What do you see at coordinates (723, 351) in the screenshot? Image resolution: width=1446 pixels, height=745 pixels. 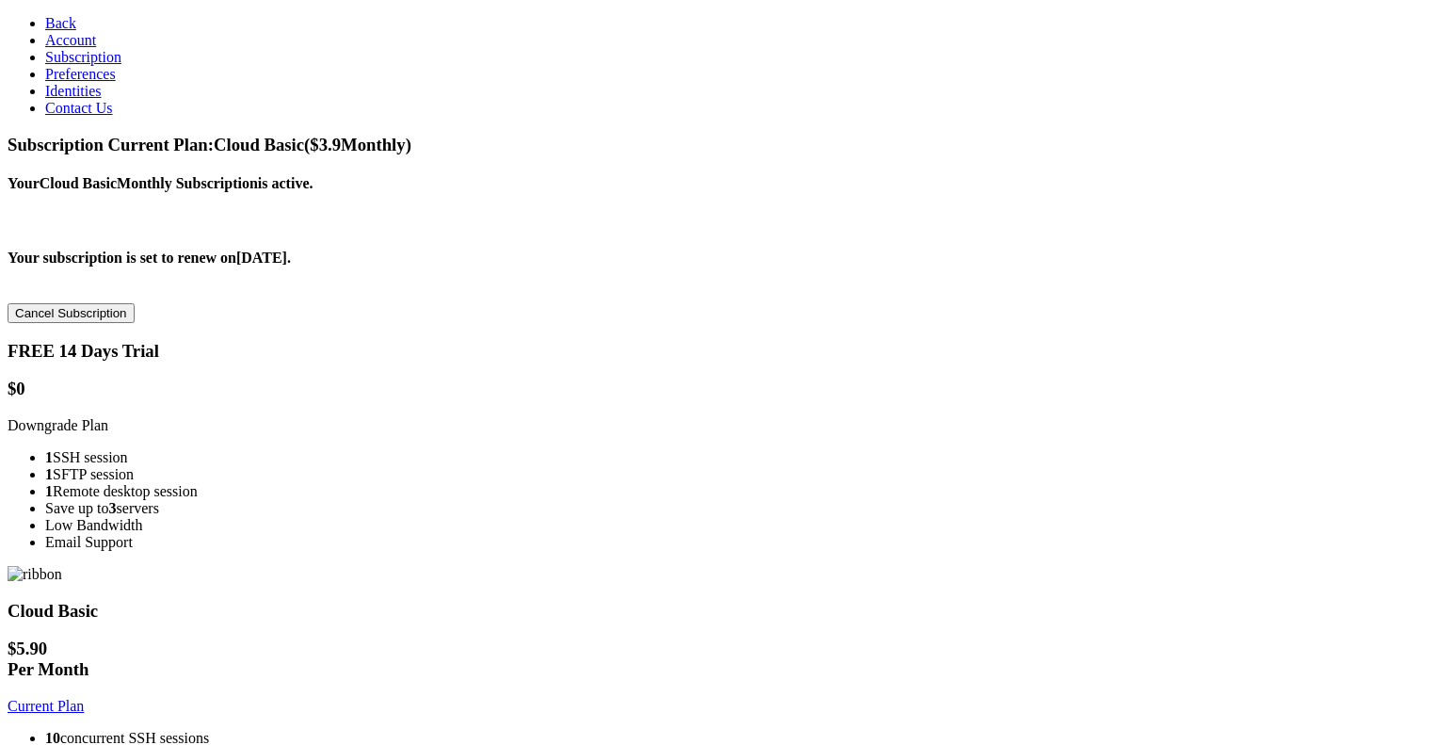 I see `h3: FREE 14 Days Trial` at bounding box center [723, 351].